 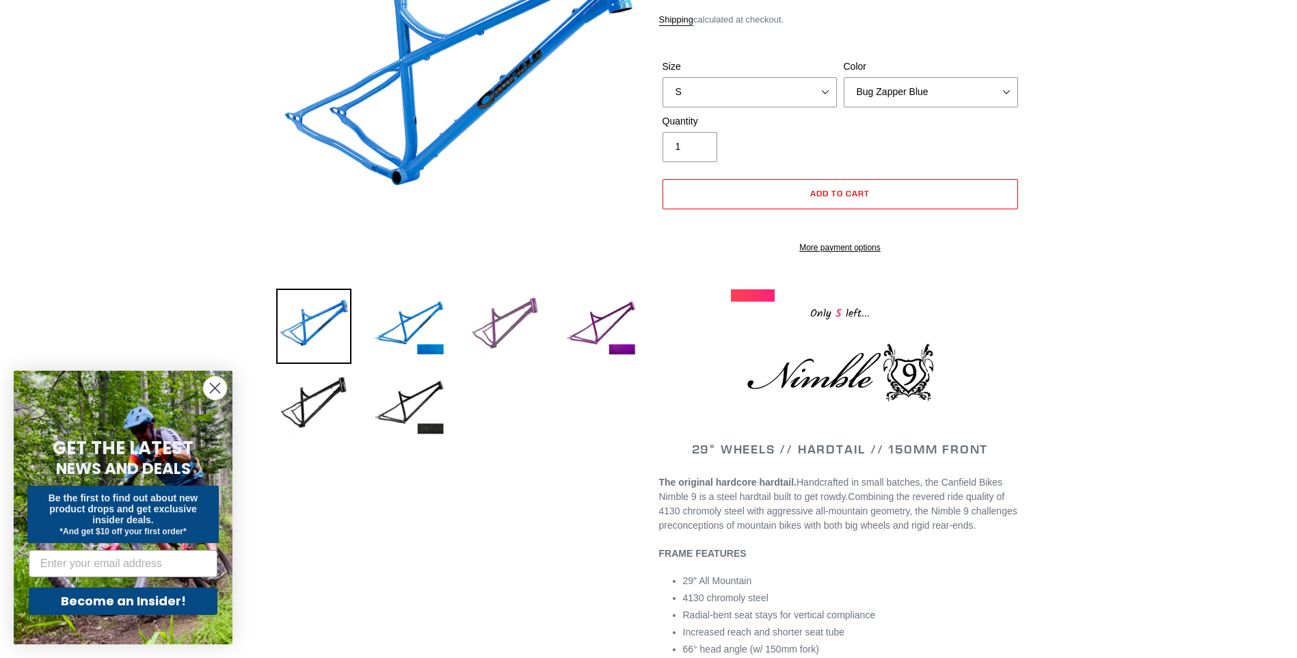 What do you see at coordinates (749, 66) in the screenshot?
I see `label: Size` at bounding box center [749, 66].